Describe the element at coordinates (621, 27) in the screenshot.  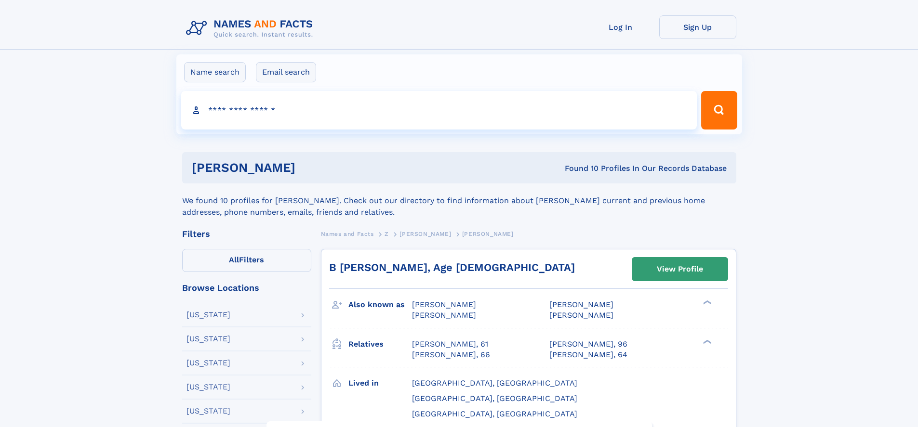
I see `a: Log In` at that location.